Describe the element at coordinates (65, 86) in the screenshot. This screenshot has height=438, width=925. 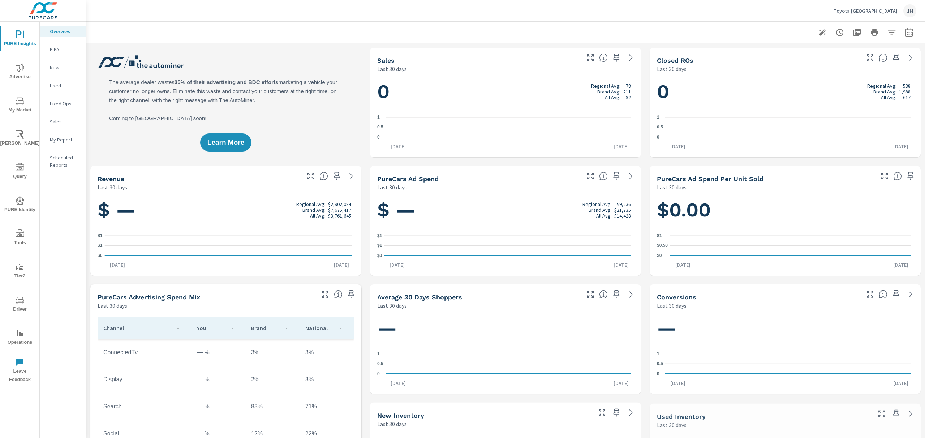
I see `p: Used` at that location.